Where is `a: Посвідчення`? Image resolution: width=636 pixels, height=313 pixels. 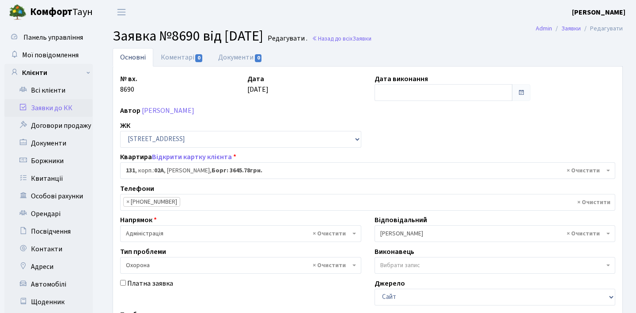
a: Посвідчення is located at coordinates (49, 232).